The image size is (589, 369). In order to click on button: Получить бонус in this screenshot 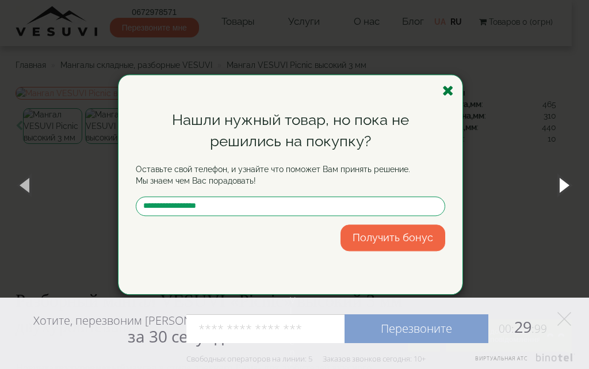, I will do `click(393, 238)`.